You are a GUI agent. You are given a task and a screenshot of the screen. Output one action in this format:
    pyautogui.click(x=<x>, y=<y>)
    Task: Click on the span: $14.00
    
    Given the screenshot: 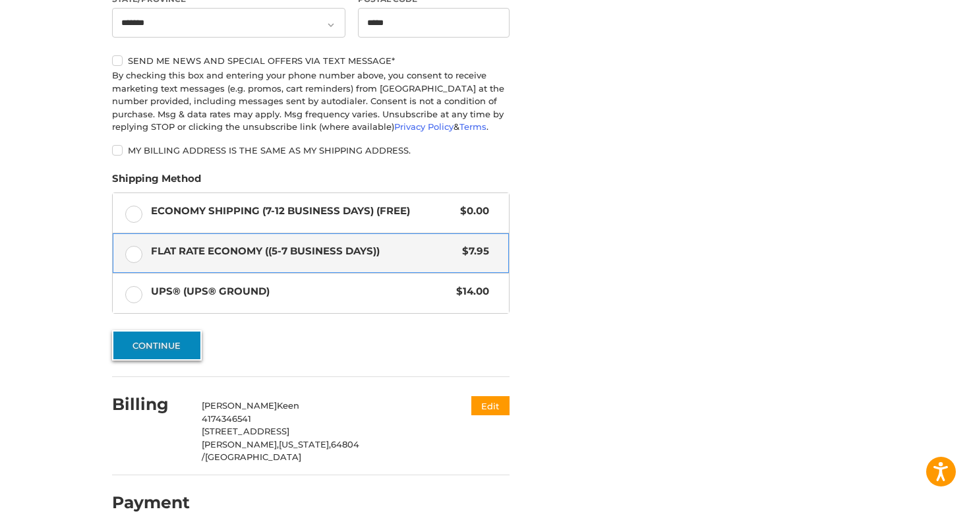 What is the action you would take?
    pyautogui.click(x=470, y=291)
    